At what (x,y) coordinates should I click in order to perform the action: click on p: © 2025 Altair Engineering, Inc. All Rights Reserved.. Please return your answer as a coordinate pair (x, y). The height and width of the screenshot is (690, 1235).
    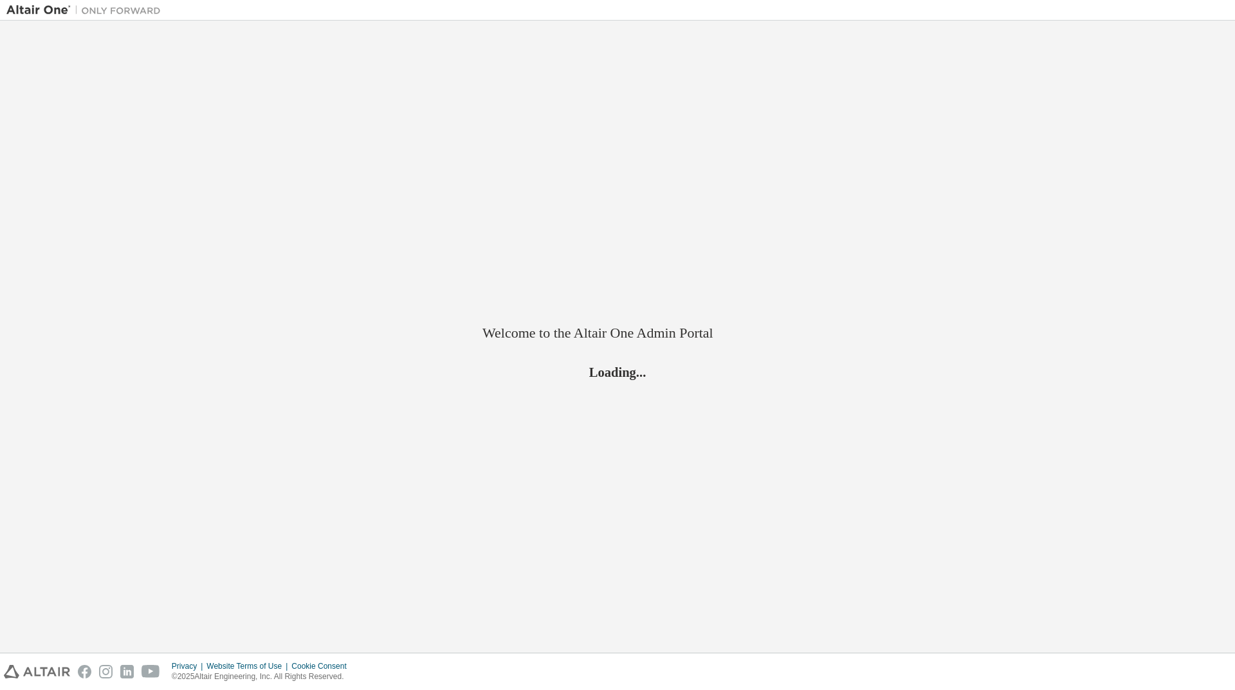
    Looking at the image, I should click on (263, 677).